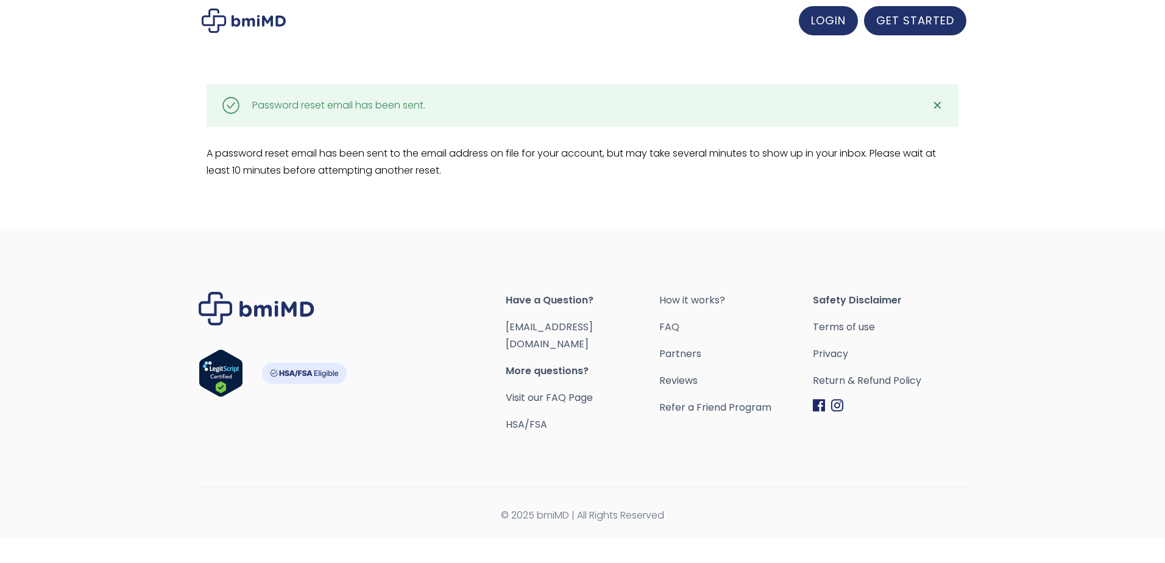 The image size is (1165, 563). I want to click on img: Verify Approval for www.bmimd.com, so click(221, 373).